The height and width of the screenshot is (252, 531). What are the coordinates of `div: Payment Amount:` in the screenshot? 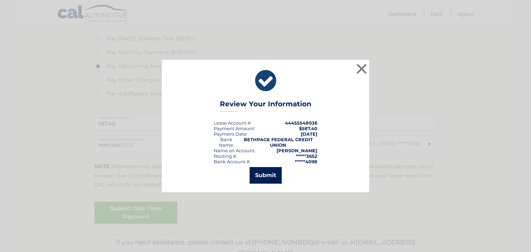 It's located at (234, 129).